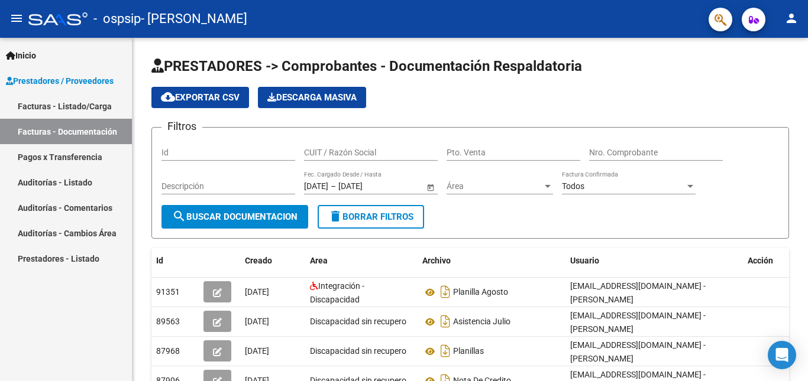 This screenshot has height=381, width=808. What do you see at coordinates (273, 261) in the screenshot?
I see `datatable-header-cell: Creado` at bounding box center [273, 261].